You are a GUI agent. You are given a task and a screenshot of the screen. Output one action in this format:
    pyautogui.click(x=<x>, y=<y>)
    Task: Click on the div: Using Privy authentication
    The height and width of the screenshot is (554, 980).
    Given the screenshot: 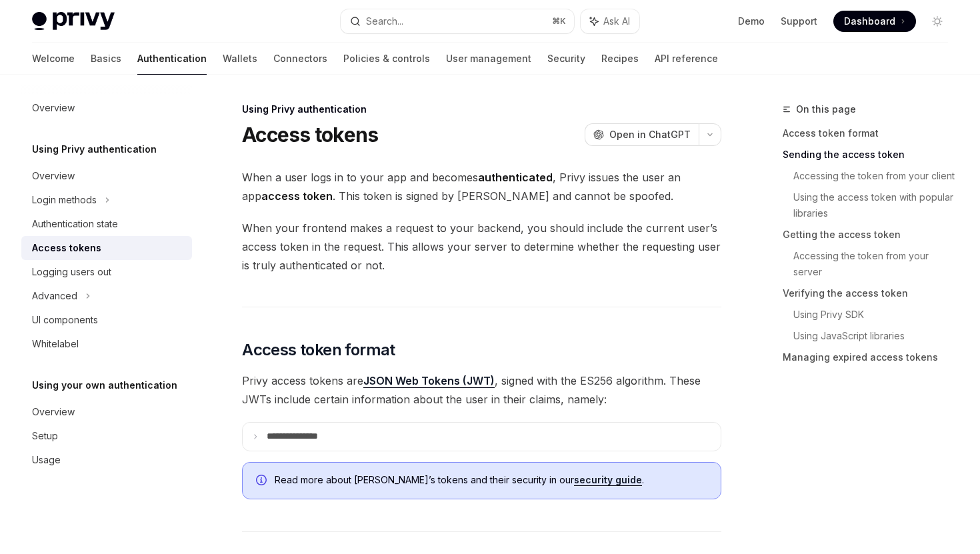 What is the action you would take?
    pyautogui.click(x=481, y=109)
    